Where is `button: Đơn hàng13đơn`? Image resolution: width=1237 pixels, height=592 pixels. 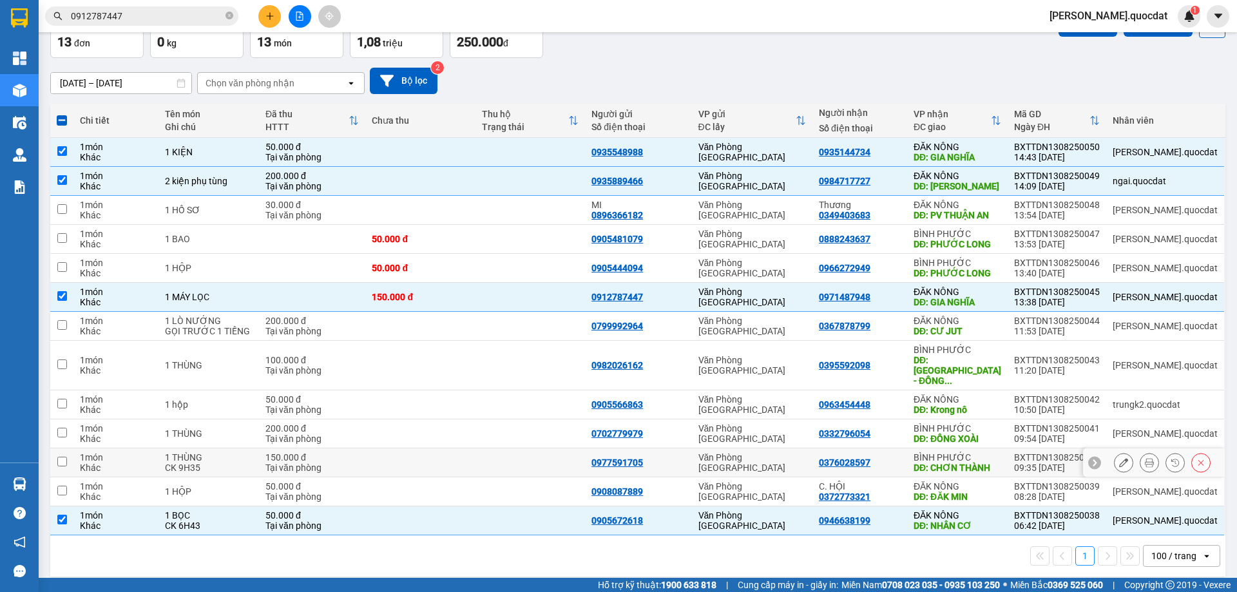
button: Đơn hàng13đơn is located at coordinates (97, 35).